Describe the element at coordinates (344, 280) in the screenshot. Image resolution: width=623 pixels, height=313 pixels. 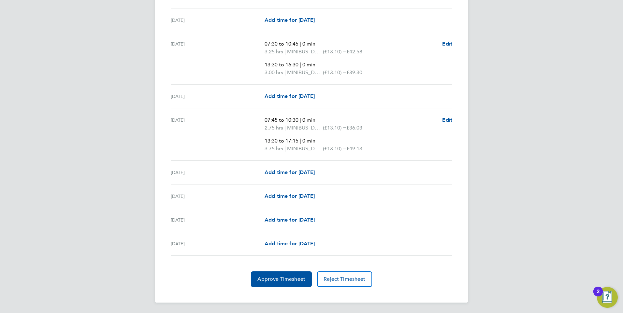
I see `button: Reject Timesheet` at that location.